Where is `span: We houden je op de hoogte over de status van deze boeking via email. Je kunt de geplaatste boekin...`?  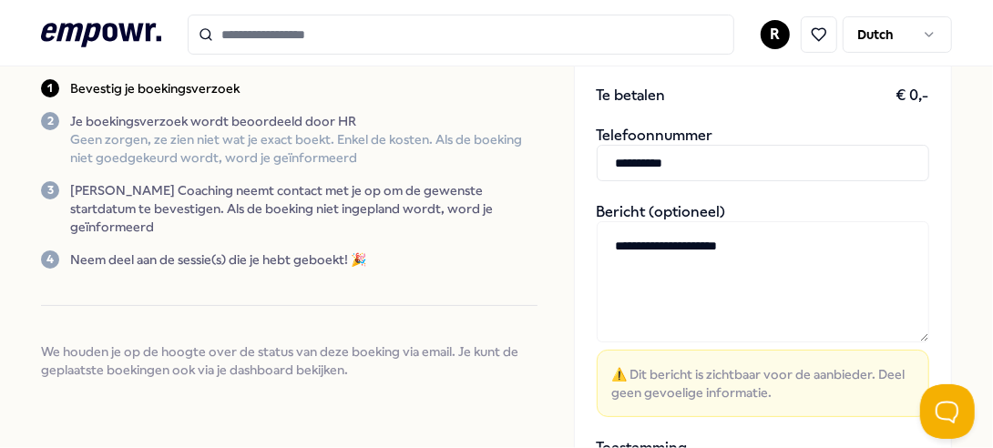
span: We houden je op de hoogte over de status van deze boeking via email. Je kunt de geplaatste boekin... is located at coordinates (289, 361).